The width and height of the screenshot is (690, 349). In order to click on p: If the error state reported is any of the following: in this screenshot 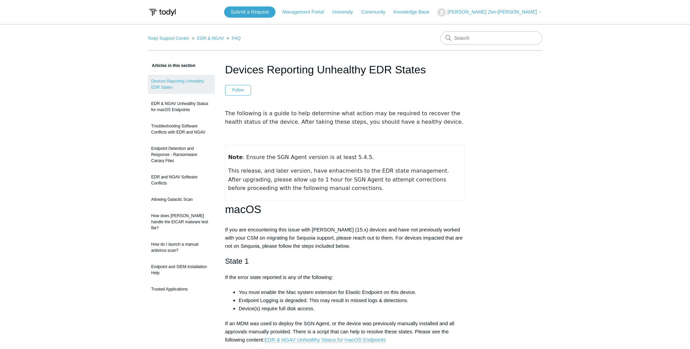, I will do `click(345, 277)`.